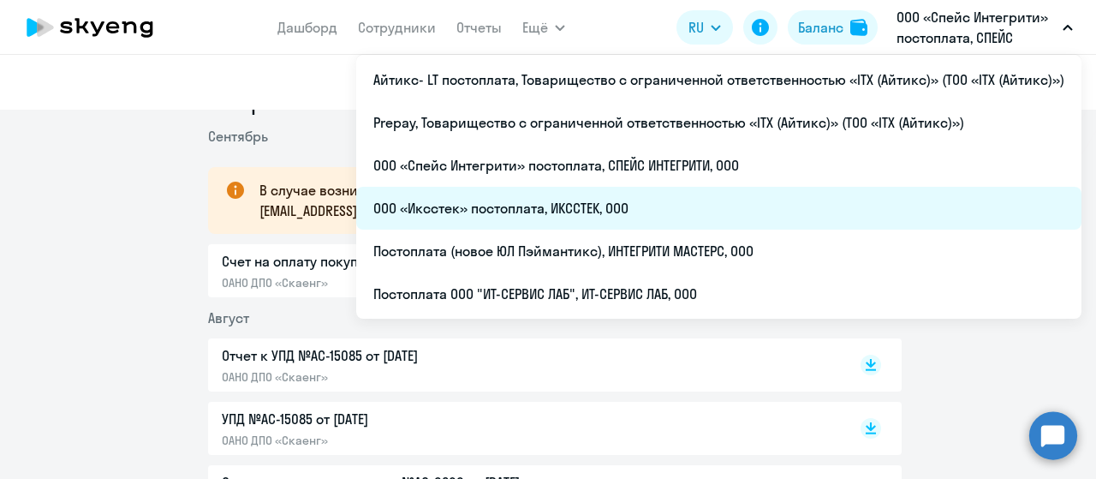  Describe the element at coordinates (229, 318) in the screenshot. I see `span: Август` at that location.